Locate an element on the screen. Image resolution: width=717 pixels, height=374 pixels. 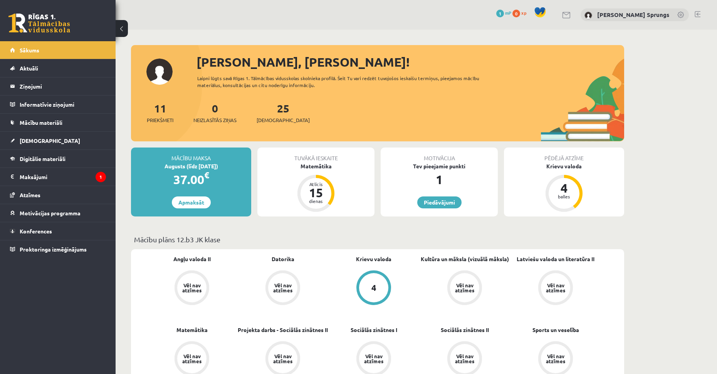
span: Sākums is located at coordinates (29, 50).